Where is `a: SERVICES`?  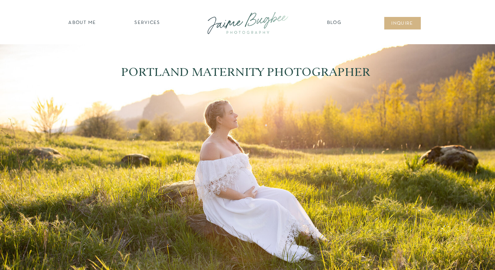 a: SERVICES is located at coordinates (147, 23).